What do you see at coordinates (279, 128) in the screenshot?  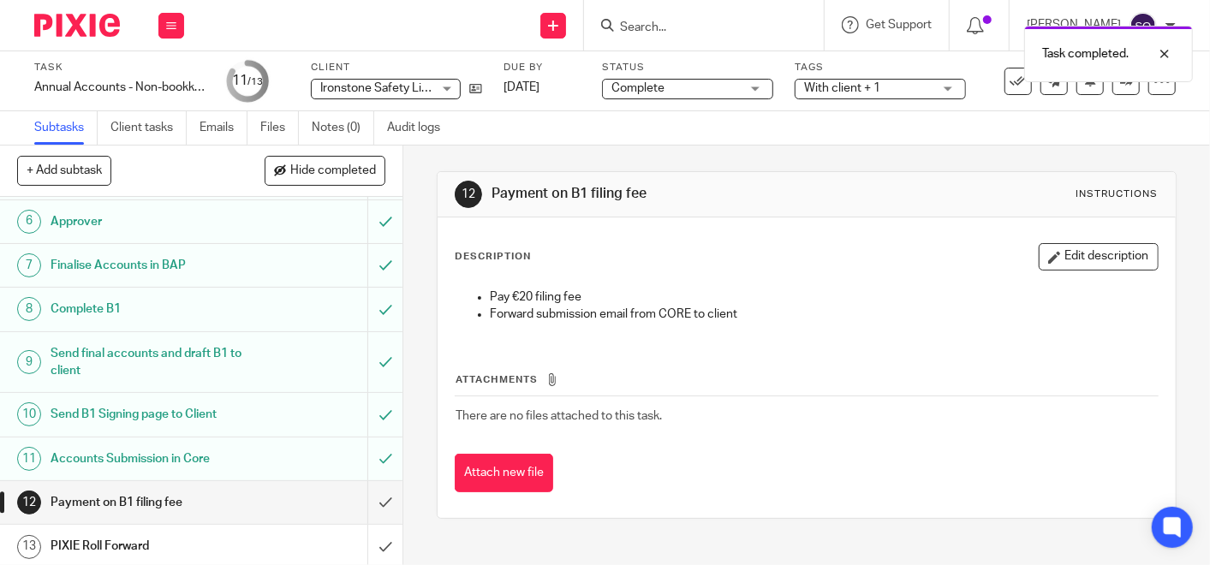 I see `a: Files` at bounding box center [279, 128].